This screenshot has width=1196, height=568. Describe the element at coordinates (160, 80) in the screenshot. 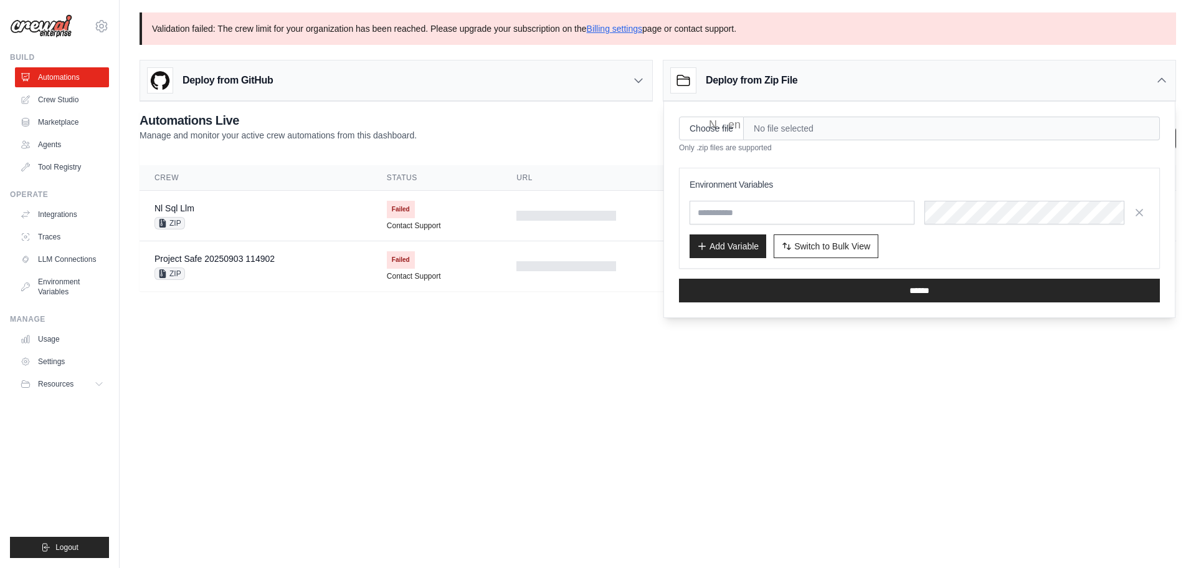

I see `img: GitHub Logo` at that location.